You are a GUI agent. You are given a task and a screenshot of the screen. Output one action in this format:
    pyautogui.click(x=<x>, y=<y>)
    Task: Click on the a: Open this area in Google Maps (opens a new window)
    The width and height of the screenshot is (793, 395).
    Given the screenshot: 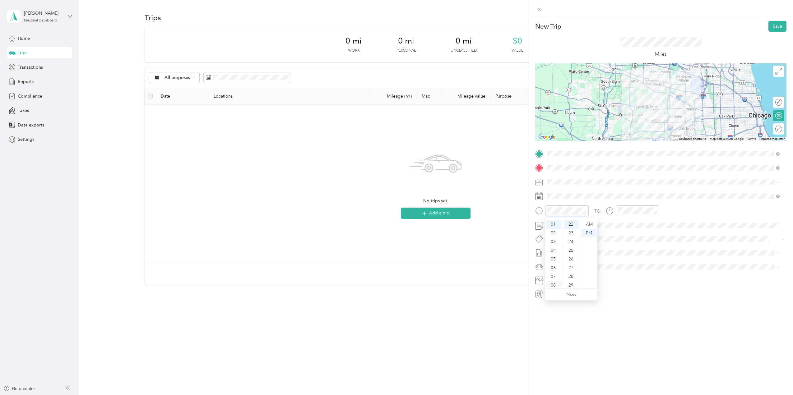 What is the action you would take?
    pyautogui.click(x=547, y=137)
    